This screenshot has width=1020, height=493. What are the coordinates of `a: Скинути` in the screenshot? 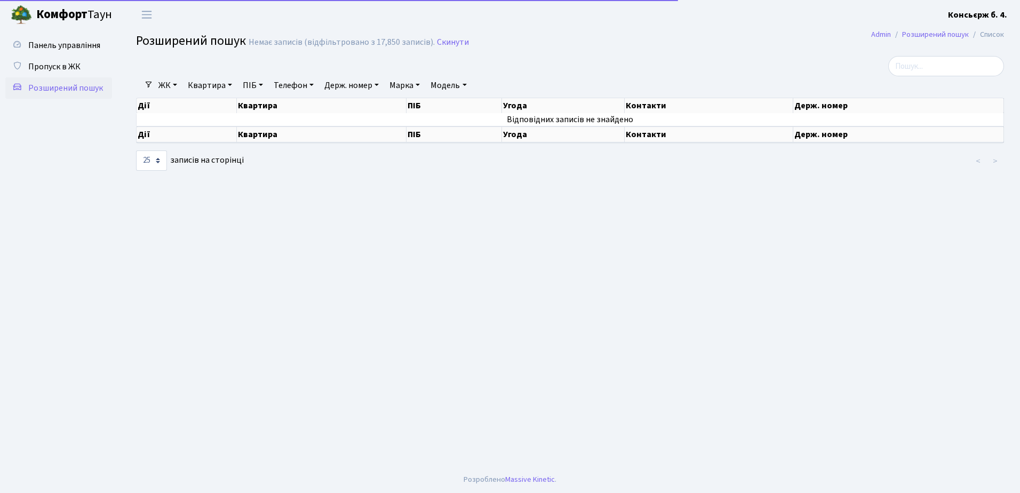 It's located at (453, 42).